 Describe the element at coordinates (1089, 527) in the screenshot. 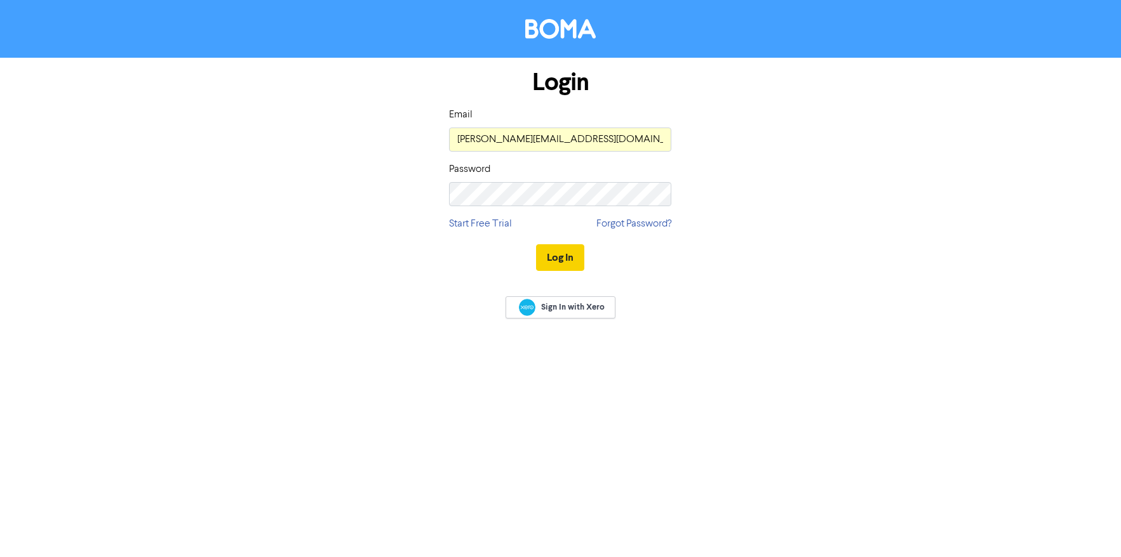

I see `div: Chat Widget` at that location.